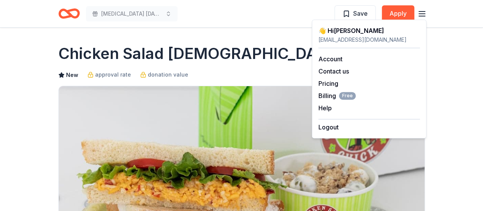 This screenshot has width=483, height=211. I want to click on button: Apply, so click(398, 14).